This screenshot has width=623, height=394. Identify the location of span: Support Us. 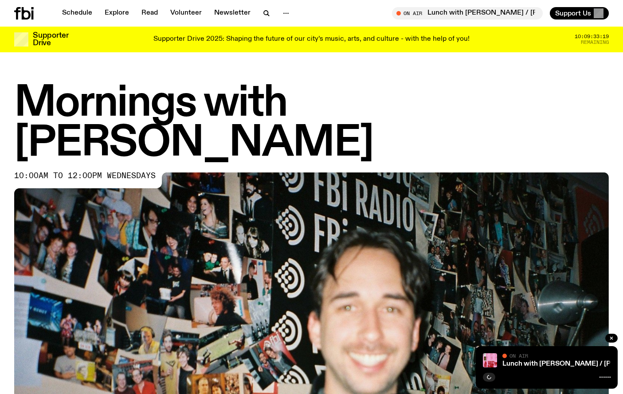
(573, 13).